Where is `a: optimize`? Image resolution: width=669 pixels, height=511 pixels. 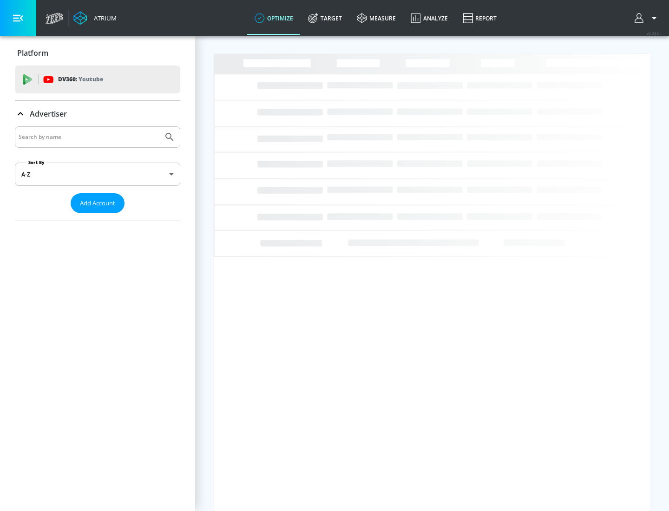
a: optimize is located at coordinates (274, 18).